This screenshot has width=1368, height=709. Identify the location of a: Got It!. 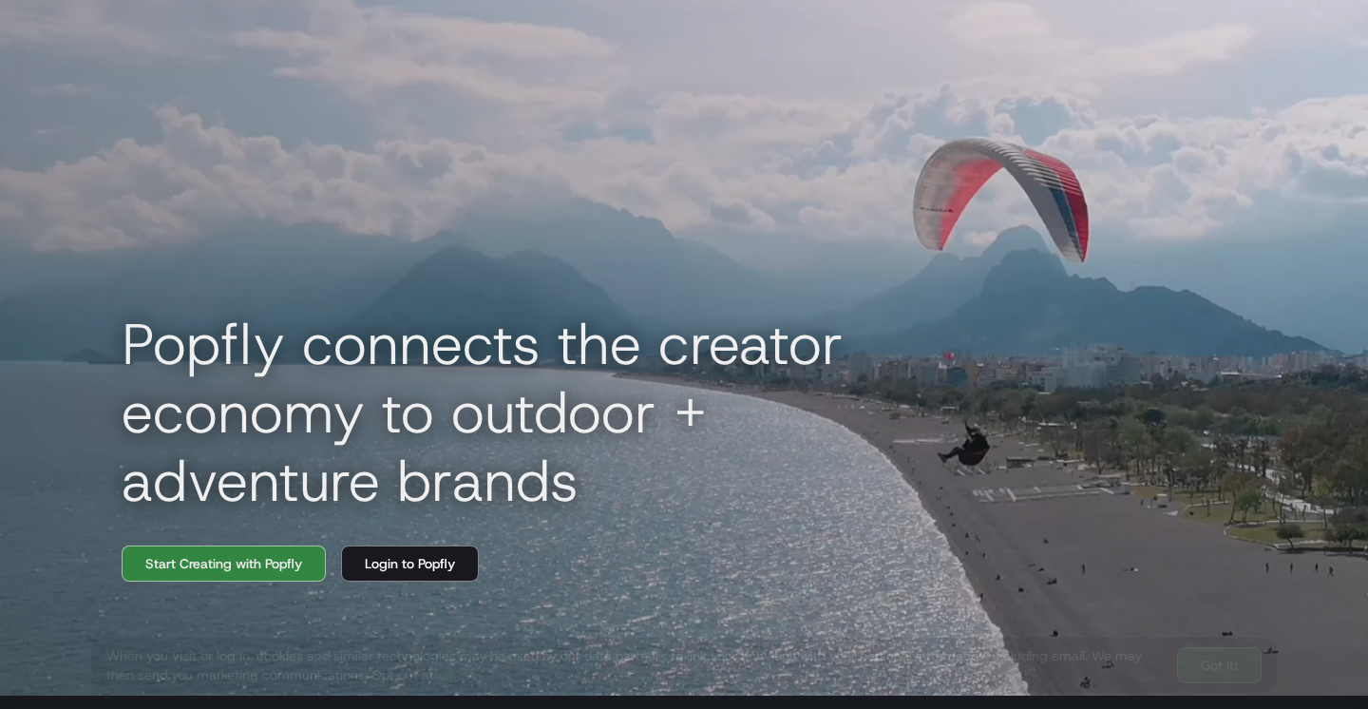
(1219, 665).